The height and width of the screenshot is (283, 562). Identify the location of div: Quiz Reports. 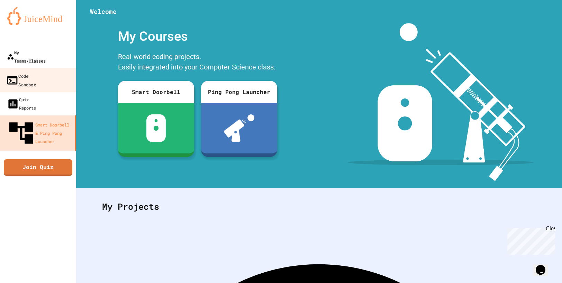
(21, 104).